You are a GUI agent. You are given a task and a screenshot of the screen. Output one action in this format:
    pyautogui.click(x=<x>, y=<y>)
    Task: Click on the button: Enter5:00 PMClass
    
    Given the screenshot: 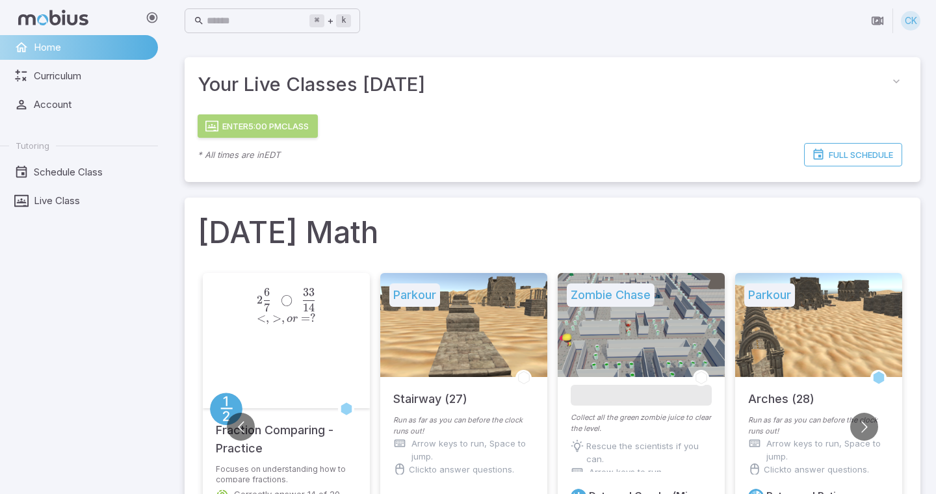 What is the action you would take?
    pyautogui.click(x=257, y=126)
    